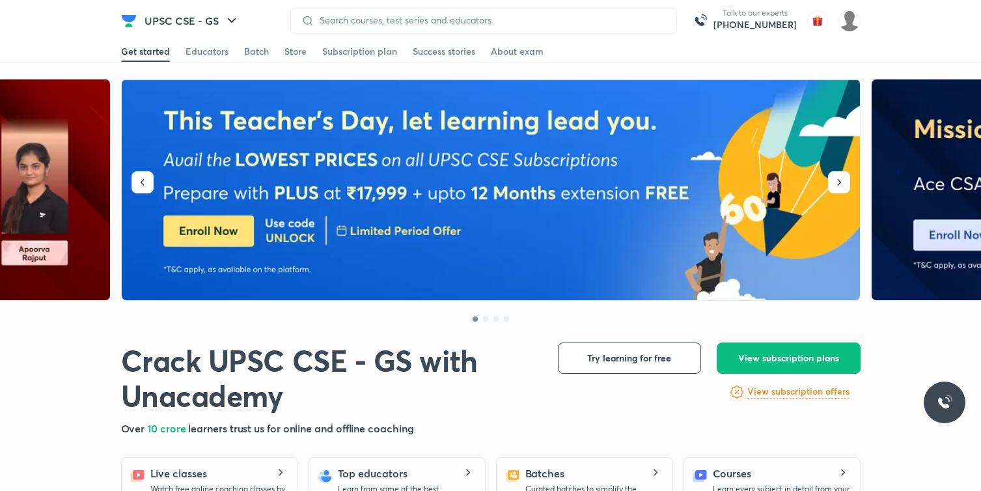 The width and height of the screenshot is (981, 491). I want to click on span: 10 crore, so click(167, 428).